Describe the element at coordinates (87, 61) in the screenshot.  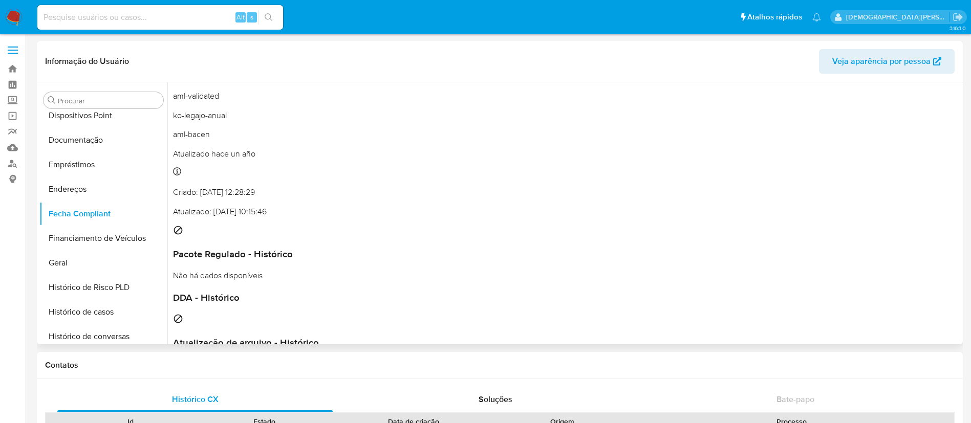
I see `h1: Informação do Usuário` at that location.